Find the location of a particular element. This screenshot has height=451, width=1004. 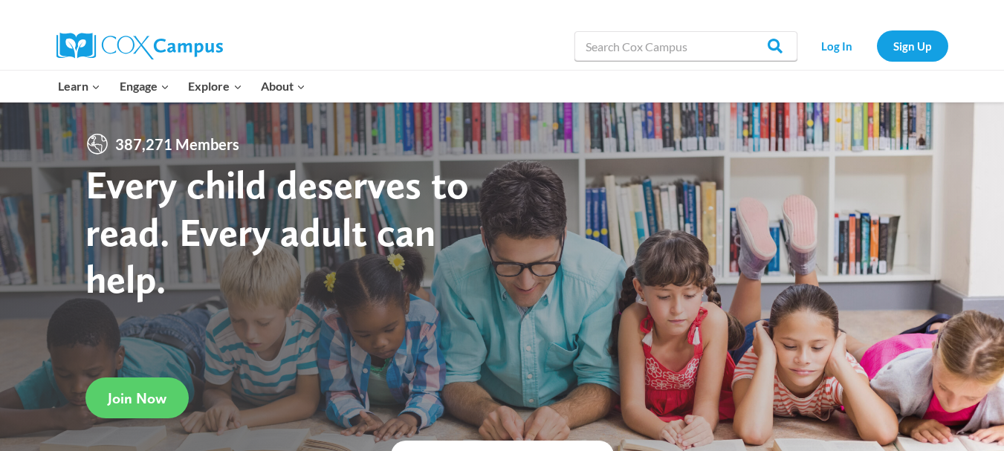

nav: Secondary Navigation is located at coordinates (876, 45).